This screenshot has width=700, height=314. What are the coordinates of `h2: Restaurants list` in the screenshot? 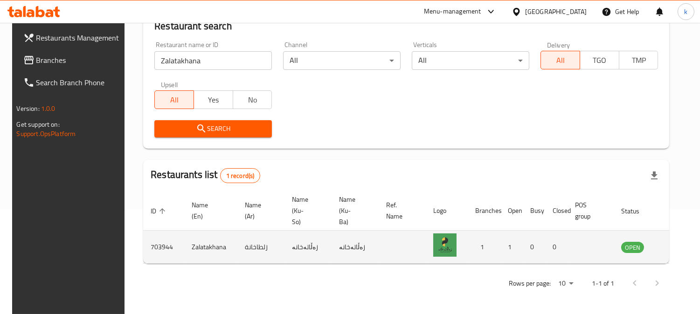 It's located at (205, 175).